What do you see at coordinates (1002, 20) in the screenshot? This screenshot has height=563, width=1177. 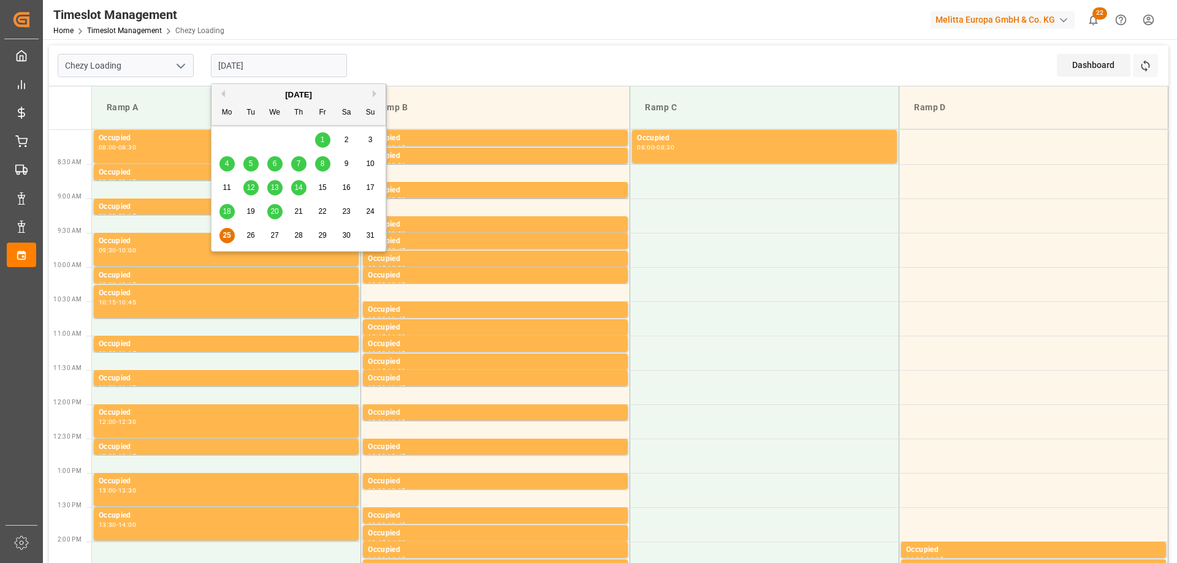 I see `div: Melitta Europa GmbH & Co. KG` at bounding box center [1002, 20].